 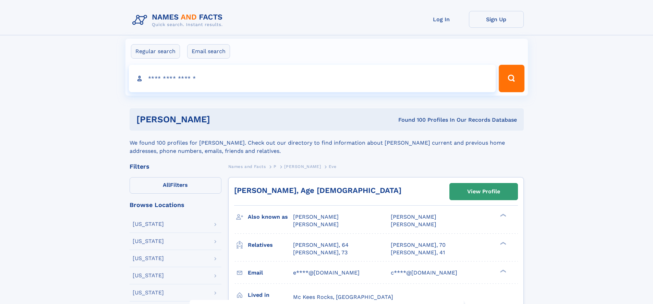 What do you see at coordinates (270, 217) in the screenshot?
I see `h3: Also known as` at bounding box center [270, 217].